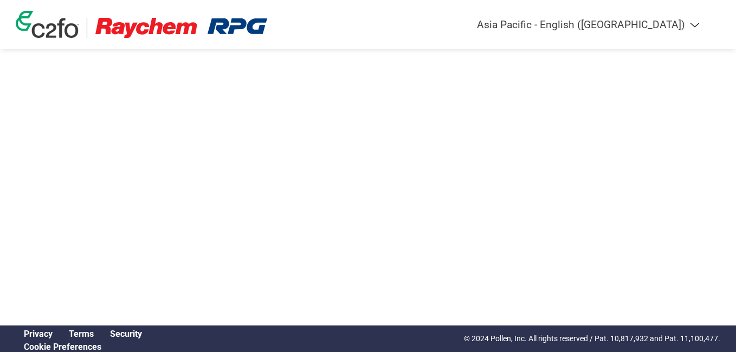  I want to click on a: Cookie Preferences, opens a dedicated popup modal window, so click(62, 347).